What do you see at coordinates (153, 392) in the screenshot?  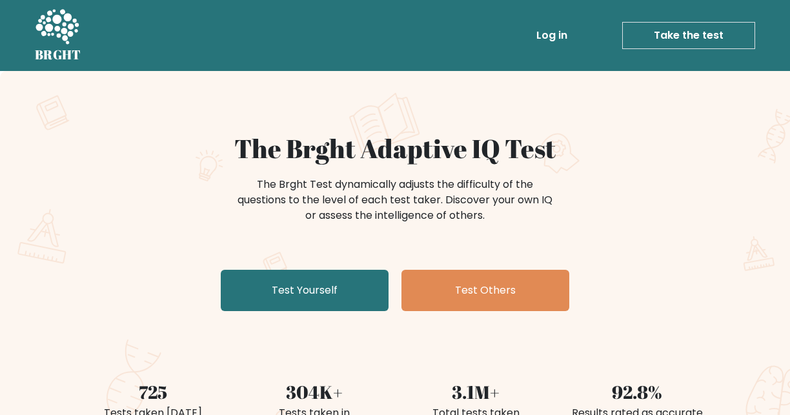 I see `div: 725` at bounding box center [153, 392].